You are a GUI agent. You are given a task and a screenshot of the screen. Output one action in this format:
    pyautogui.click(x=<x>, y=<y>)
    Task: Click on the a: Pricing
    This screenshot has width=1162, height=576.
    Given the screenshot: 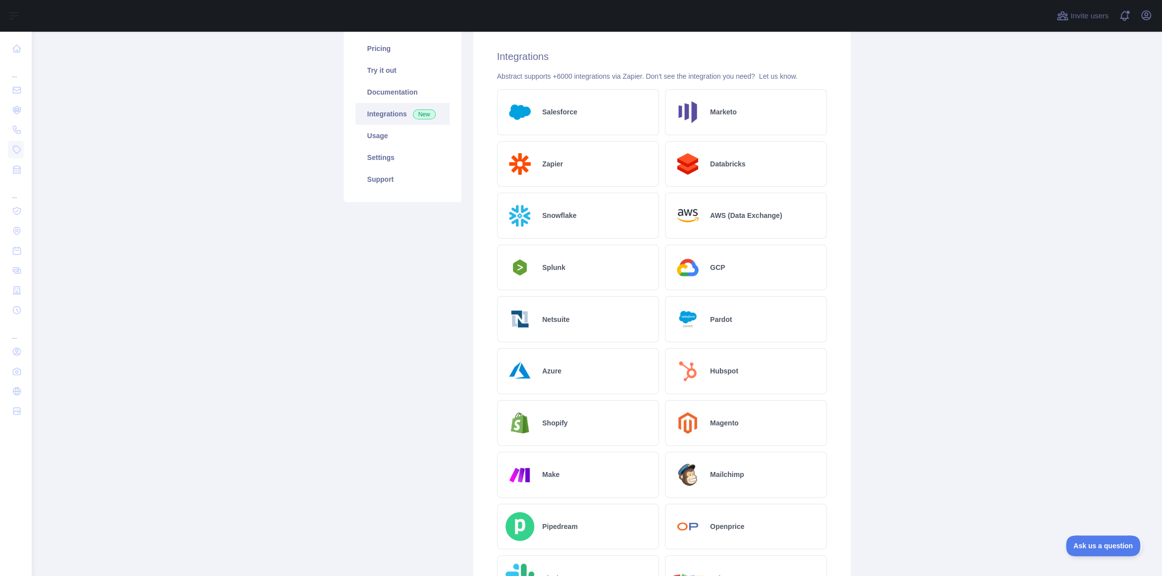 What is the action you would take?
    pyautogui.click(x=402, y=49)
    